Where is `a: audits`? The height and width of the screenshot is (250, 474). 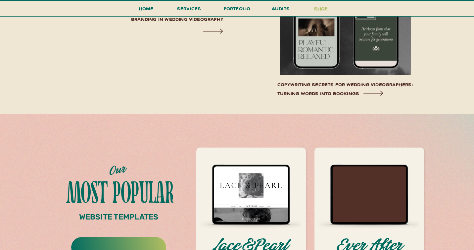
a: audits is located at coordinates (281, 10).